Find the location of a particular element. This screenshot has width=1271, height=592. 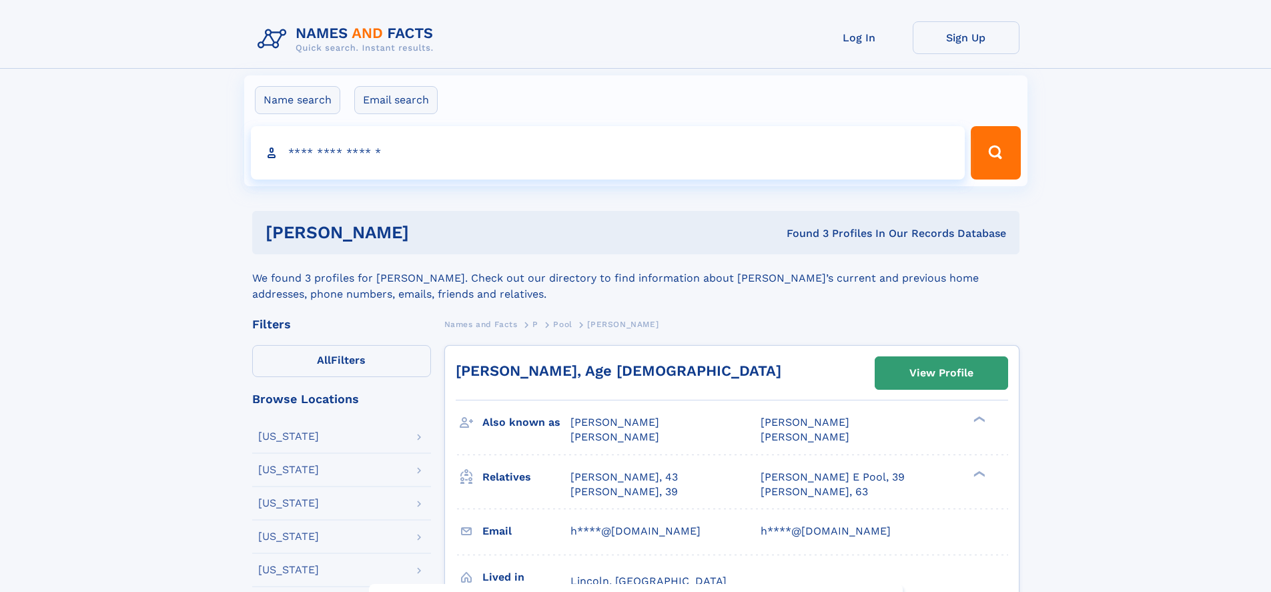

div: Browse Locations is located at coordinates (341, 399).